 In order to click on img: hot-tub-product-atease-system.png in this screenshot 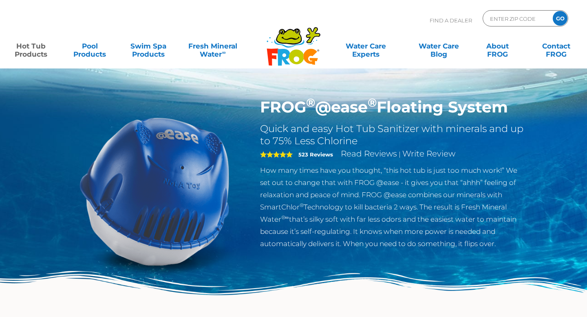, I will do `click(154, 191)`.